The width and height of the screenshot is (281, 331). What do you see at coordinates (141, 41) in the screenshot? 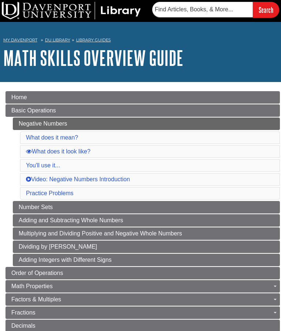
I see `nav: breadcrumb` at bounding box center [141, 41].